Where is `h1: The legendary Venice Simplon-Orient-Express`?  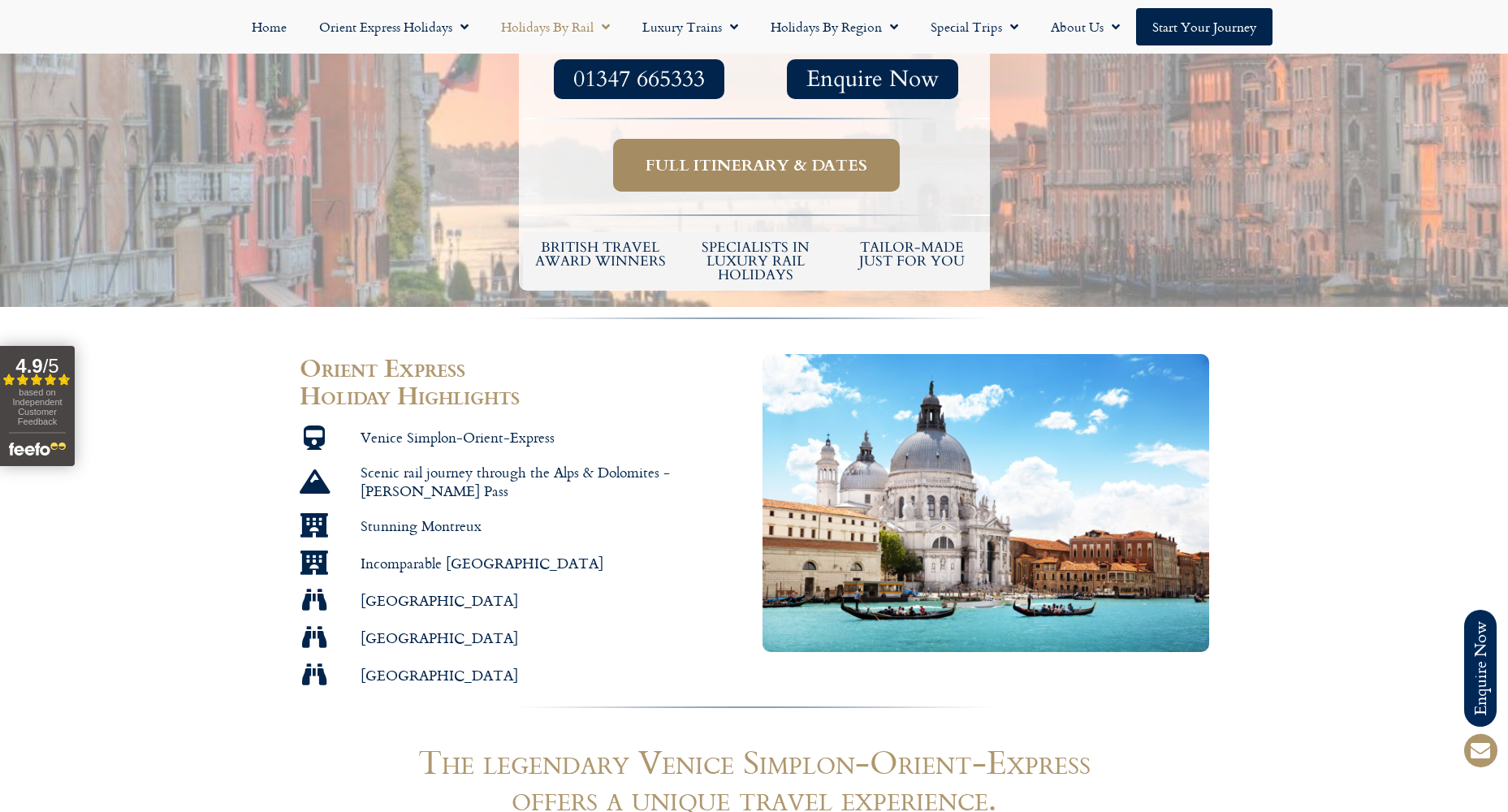 h1: The legendary Venice Simplon-Orient-Express is located at coordinates (754, 760).